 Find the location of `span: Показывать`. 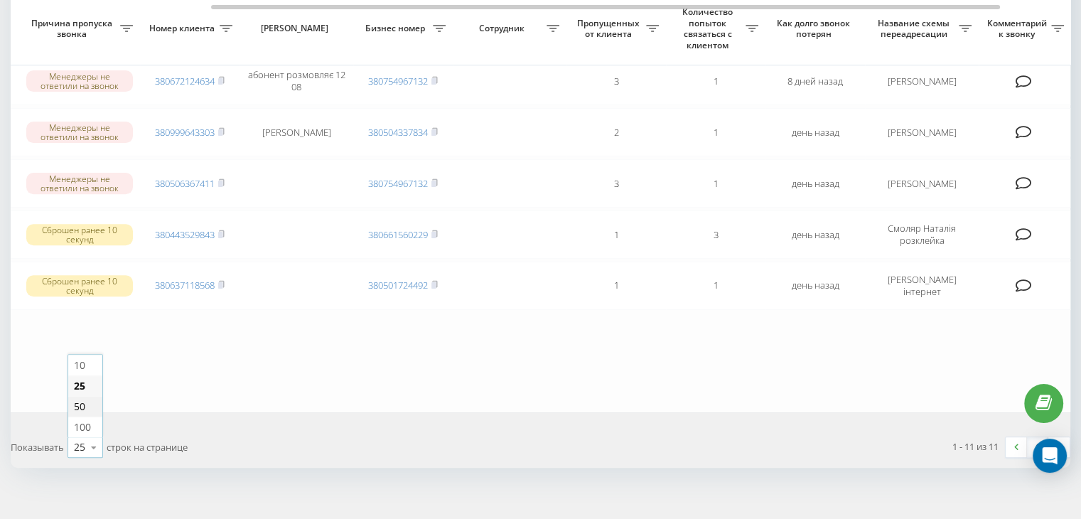

span: Показывать is located at coordinates (37, 447).